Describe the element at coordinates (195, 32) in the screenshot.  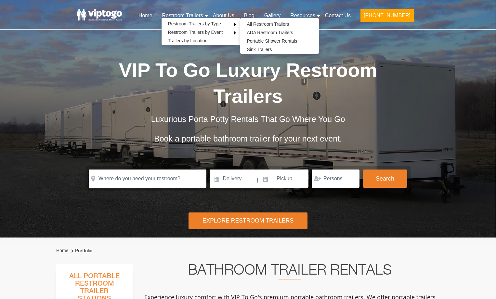
I see `a: Restroom Trailers by Event` at that location.